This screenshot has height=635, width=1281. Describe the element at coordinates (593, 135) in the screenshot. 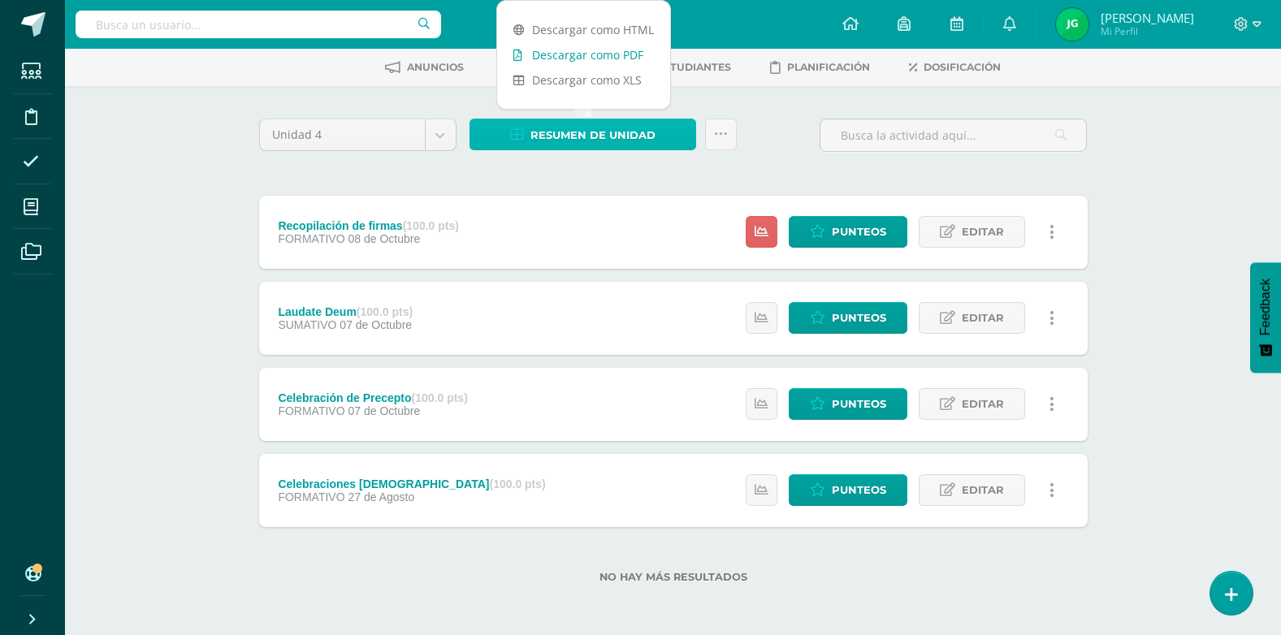

I see `span: Resumen de unidad` at that location.